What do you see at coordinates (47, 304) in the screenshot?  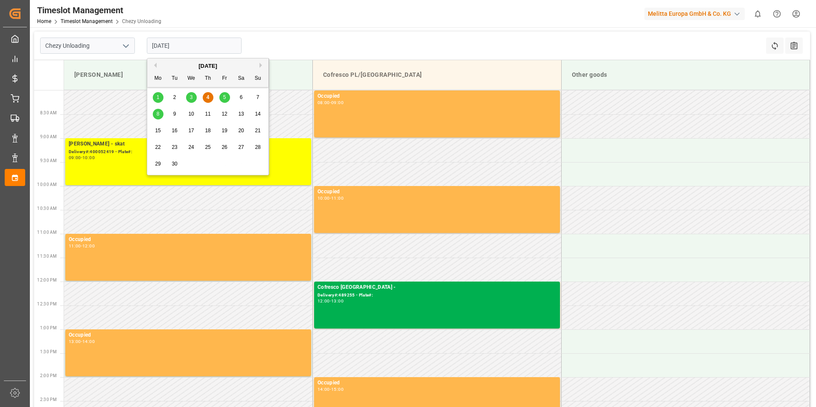 I see `span: 12:30 PM` at bounding box center [47, 304].